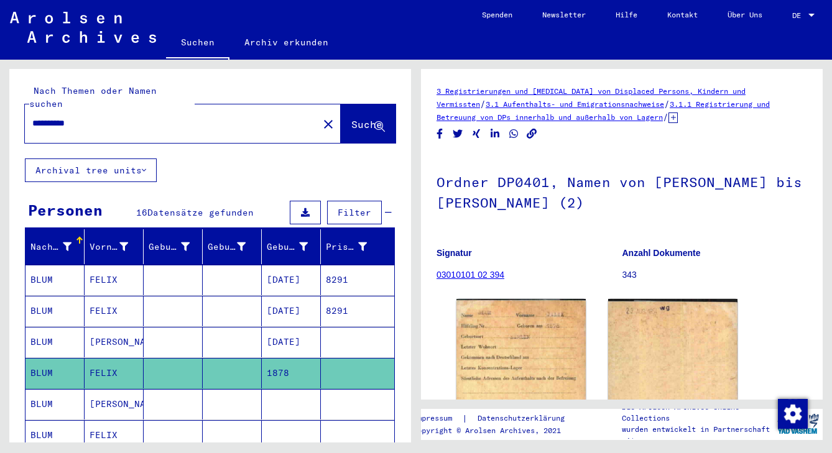 The width and height of the screenshot is (832, 453). What do you see at coordinates (514, 134) in the screenshot?
I see `button: Share on WhatsApp` at bounding box center [514, 134].